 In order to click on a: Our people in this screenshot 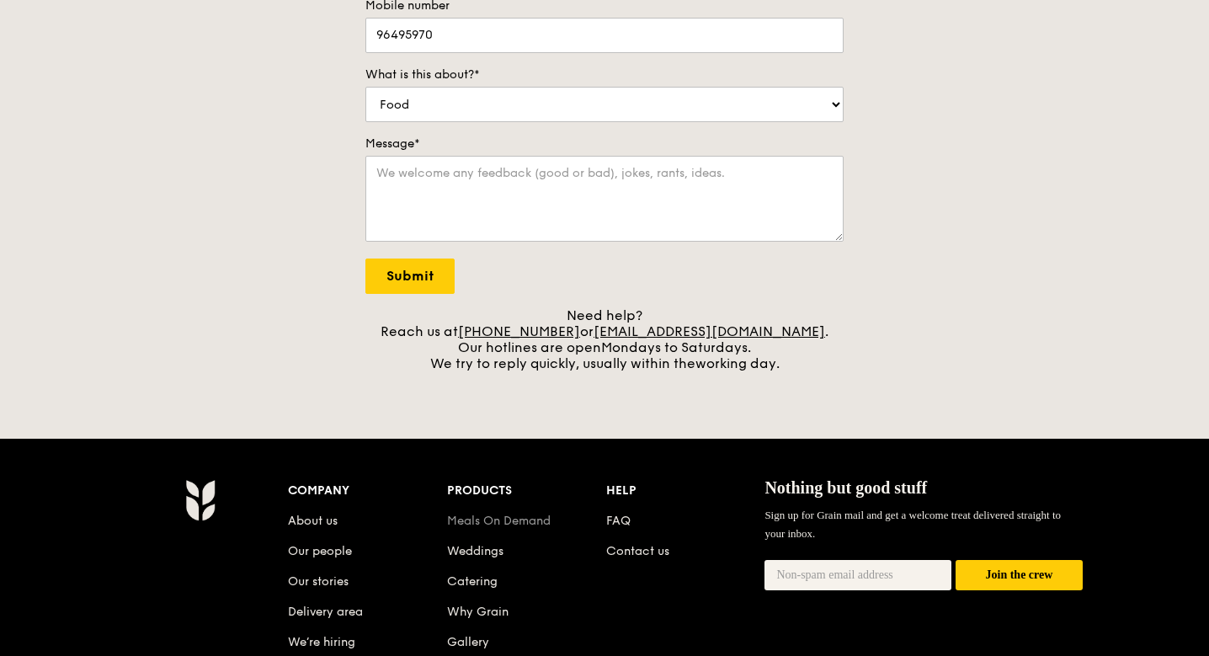, I will do `click(320, 551)`.